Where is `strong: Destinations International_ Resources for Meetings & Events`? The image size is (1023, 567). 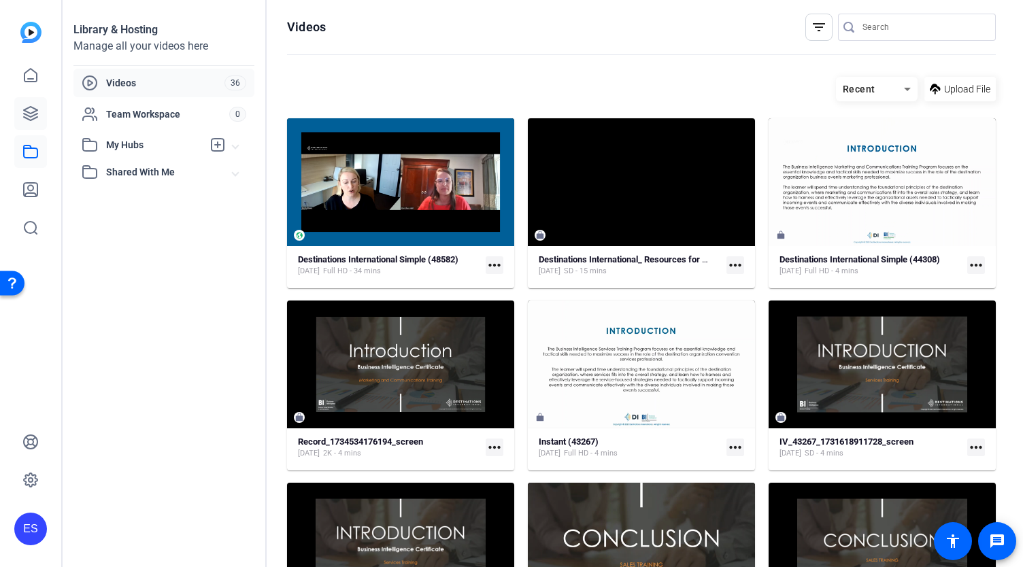 strong: Destinations International_ Resources for Meetings & Events is located at coordinates (656, 259).